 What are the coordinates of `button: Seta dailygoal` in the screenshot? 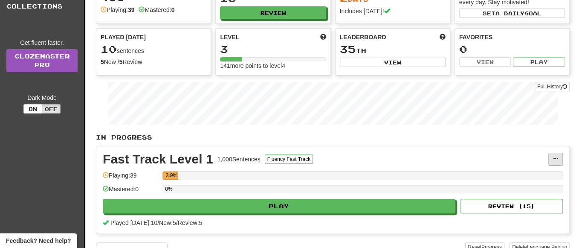 It's located at (512, 13).